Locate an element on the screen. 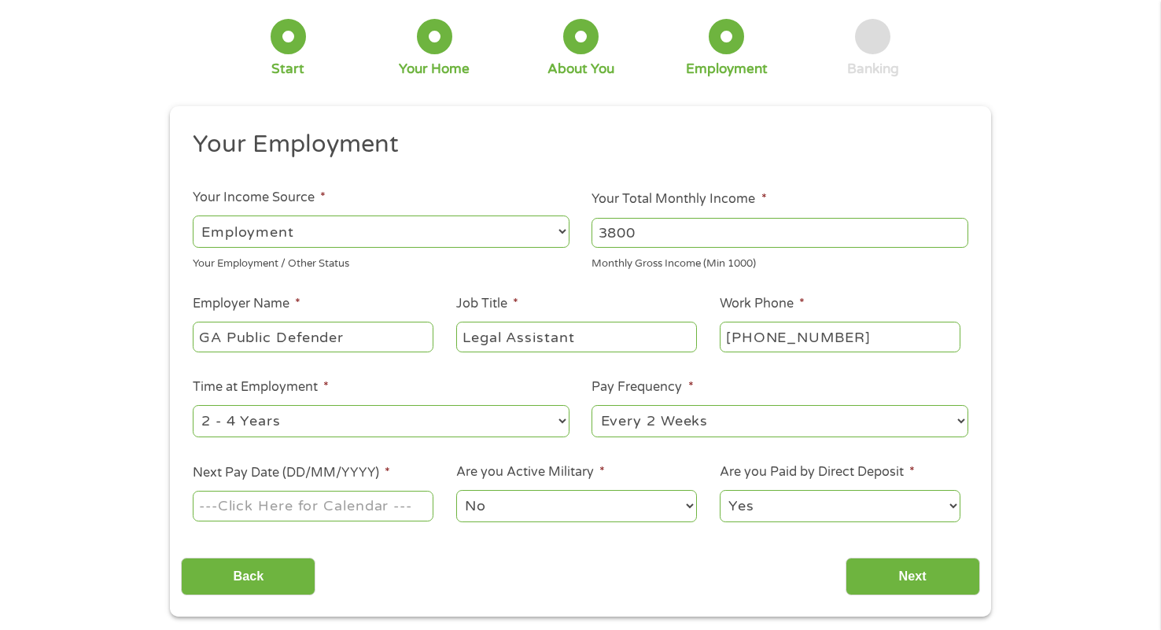 Image resolution: width=1161 pixels, height=630 pixels. input: Back is located at coordinates (248, 576).